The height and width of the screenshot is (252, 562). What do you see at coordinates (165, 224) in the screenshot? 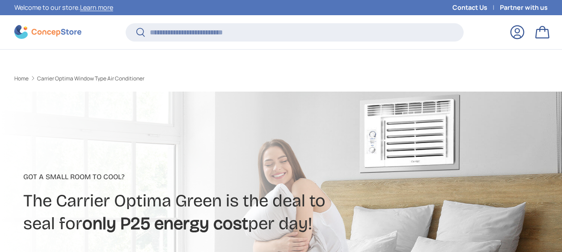
I see `strong: only P25 energy cost` at bounding box center [165, 224].